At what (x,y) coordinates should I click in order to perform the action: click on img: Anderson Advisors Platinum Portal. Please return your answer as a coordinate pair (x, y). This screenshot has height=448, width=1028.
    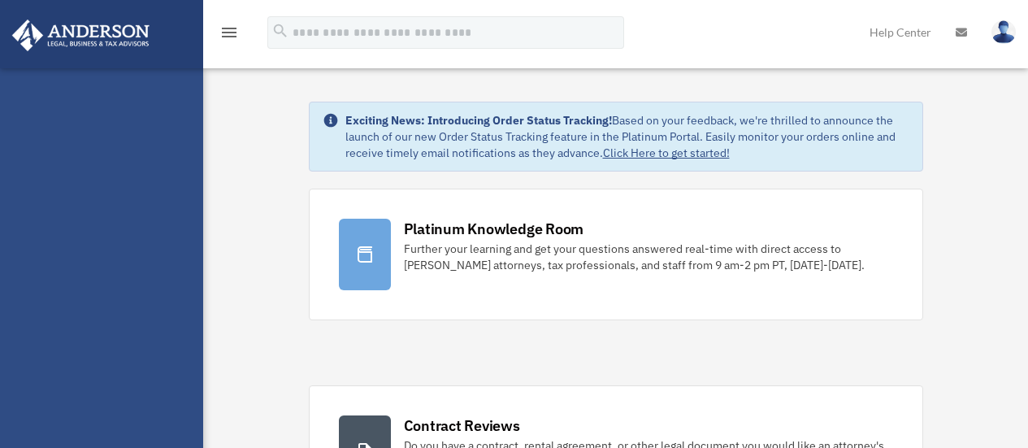
    Looking at the image, I should click on (80, 35).